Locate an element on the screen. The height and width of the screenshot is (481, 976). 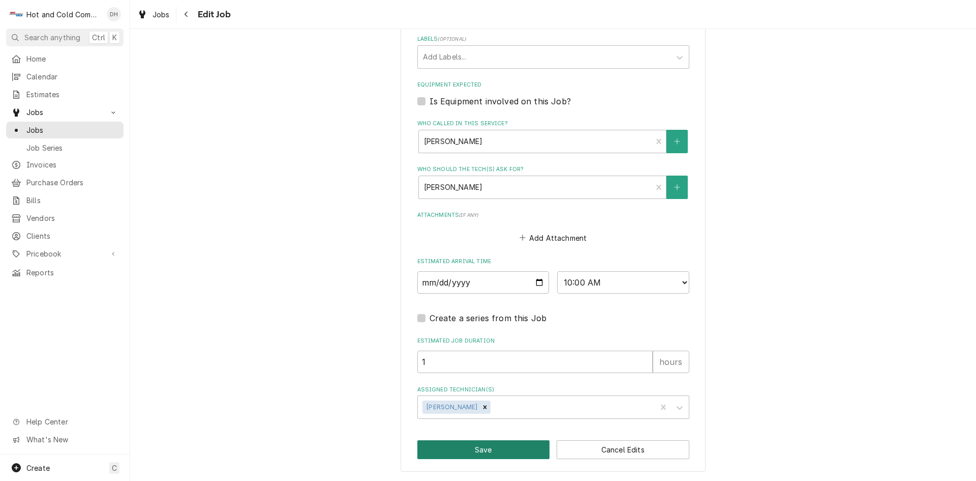
span: Create is located at coordinates (38, 467).